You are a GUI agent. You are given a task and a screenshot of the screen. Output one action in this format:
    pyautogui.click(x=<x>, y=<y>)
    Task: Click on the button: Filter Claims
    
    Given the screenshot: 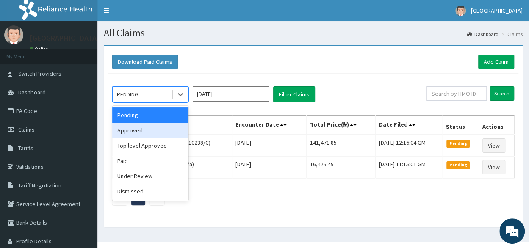 What is the action you would take?
    pyautogui.click(x=294, y=94)
    